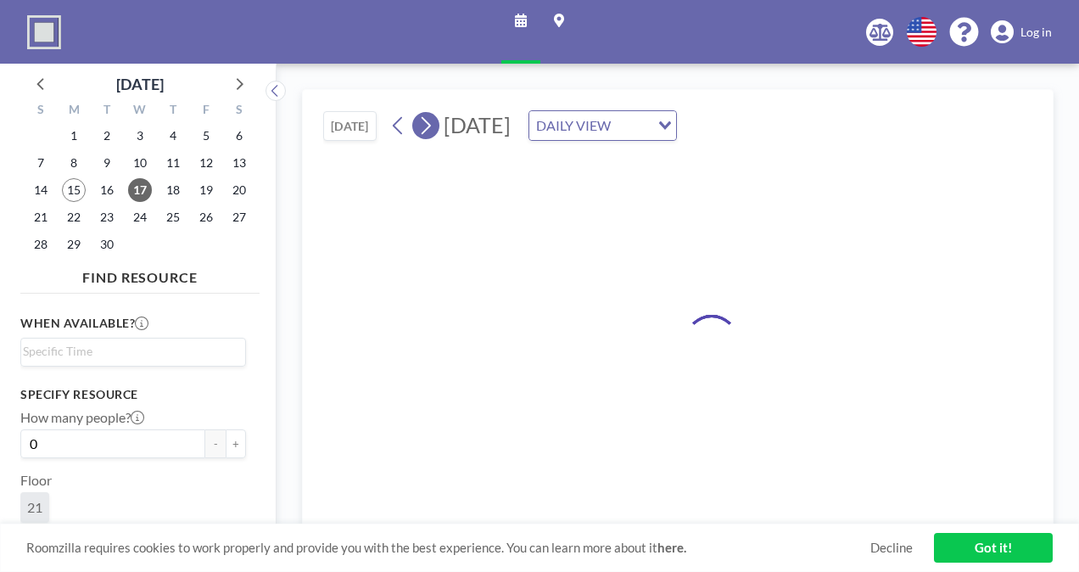  Describe the element at coordinates (574, 126) in the screenshot. I see `span: DAILY VIEW` at that location.